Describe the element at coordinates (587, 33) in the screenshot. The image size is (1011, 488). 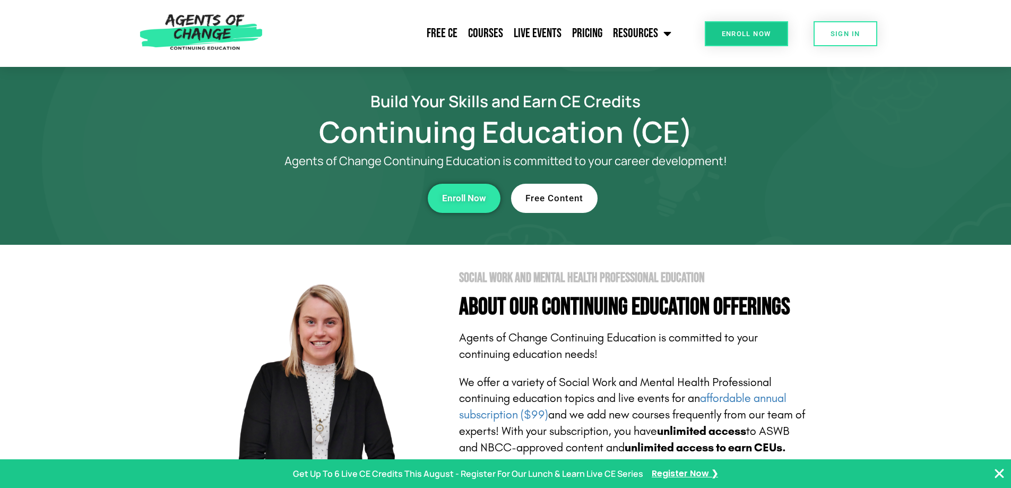
I see `a: Pricing` at that location.